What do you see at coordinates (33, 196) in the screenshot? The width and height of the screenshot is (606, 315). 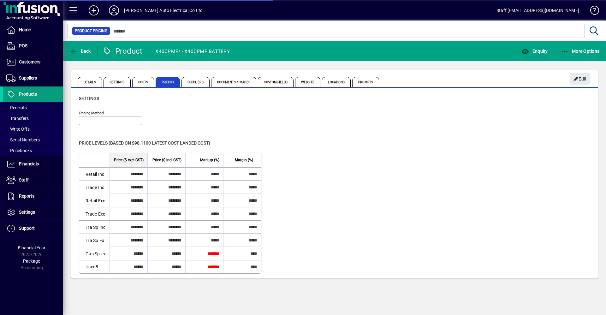 I see `a: Reports` at bounding box center [33, 196].